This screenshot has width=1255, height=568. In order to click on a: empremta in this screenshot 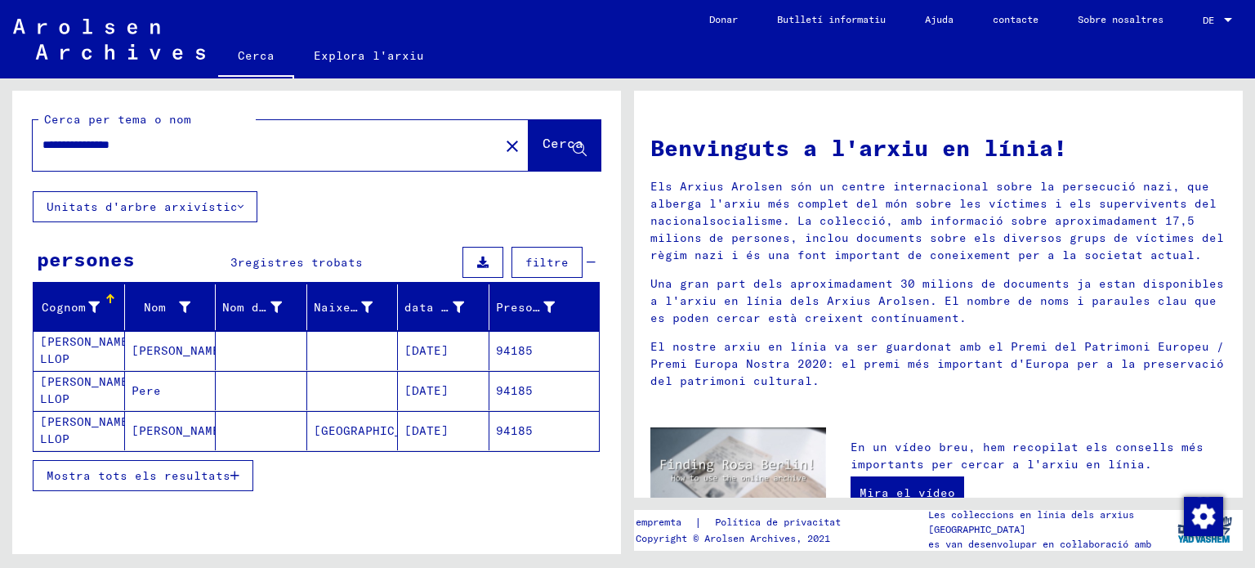, I will do `click(665, 522)`.